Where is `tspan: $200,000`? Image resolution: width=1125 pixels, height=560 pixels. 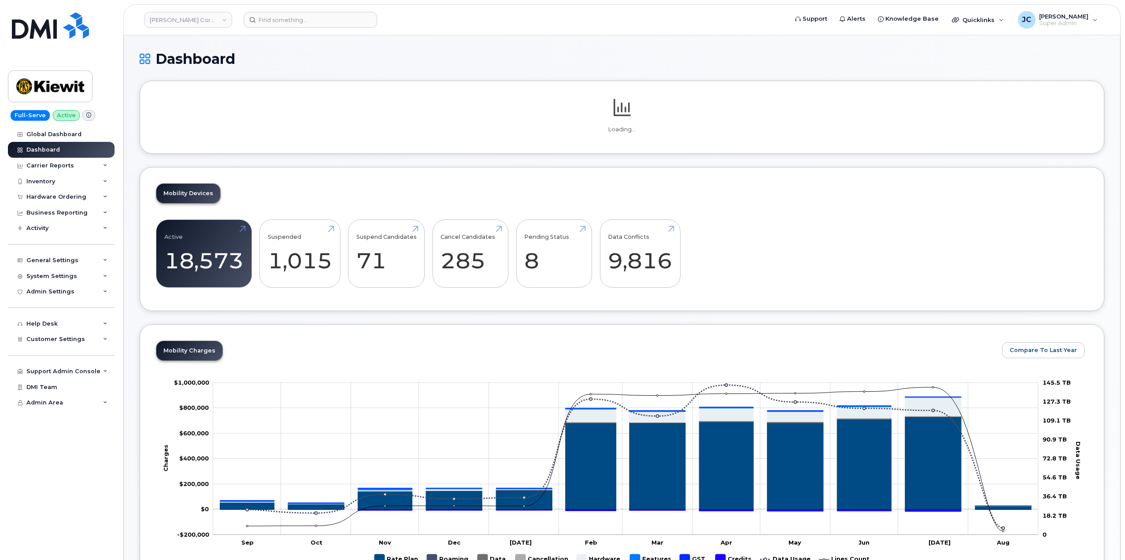
tspan: $200,000 is located at coordinates (194, 484).